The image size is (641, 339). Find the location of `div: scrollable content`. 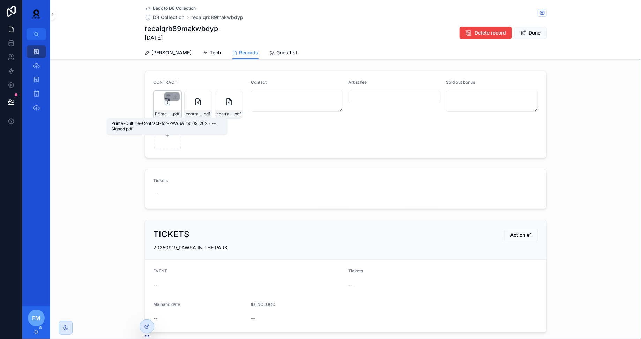

div: scrollable content is located at coordinates (36, 82).